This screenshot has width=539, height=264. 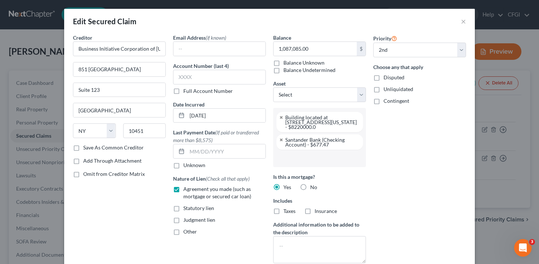 I want to click on span: 3, so click(x=532, y=242).